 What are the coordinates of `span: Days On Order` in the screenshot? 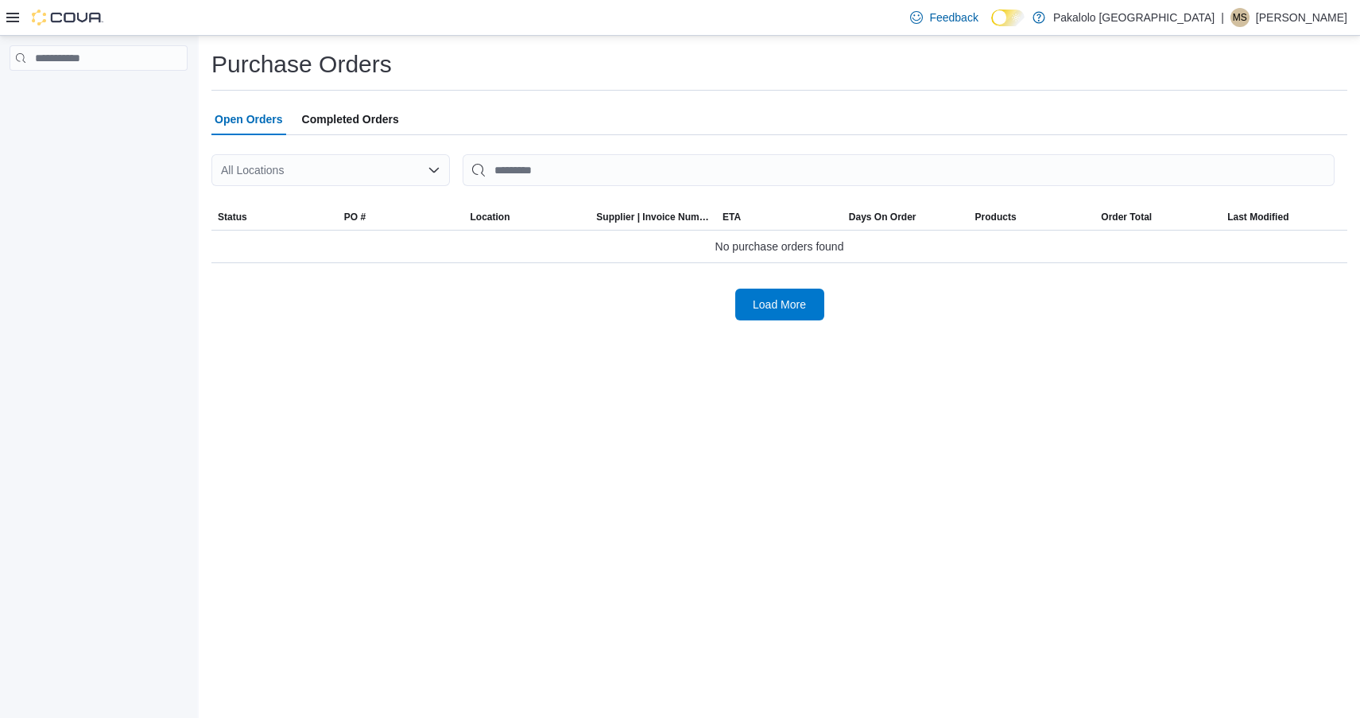 It's located at (882, 217).